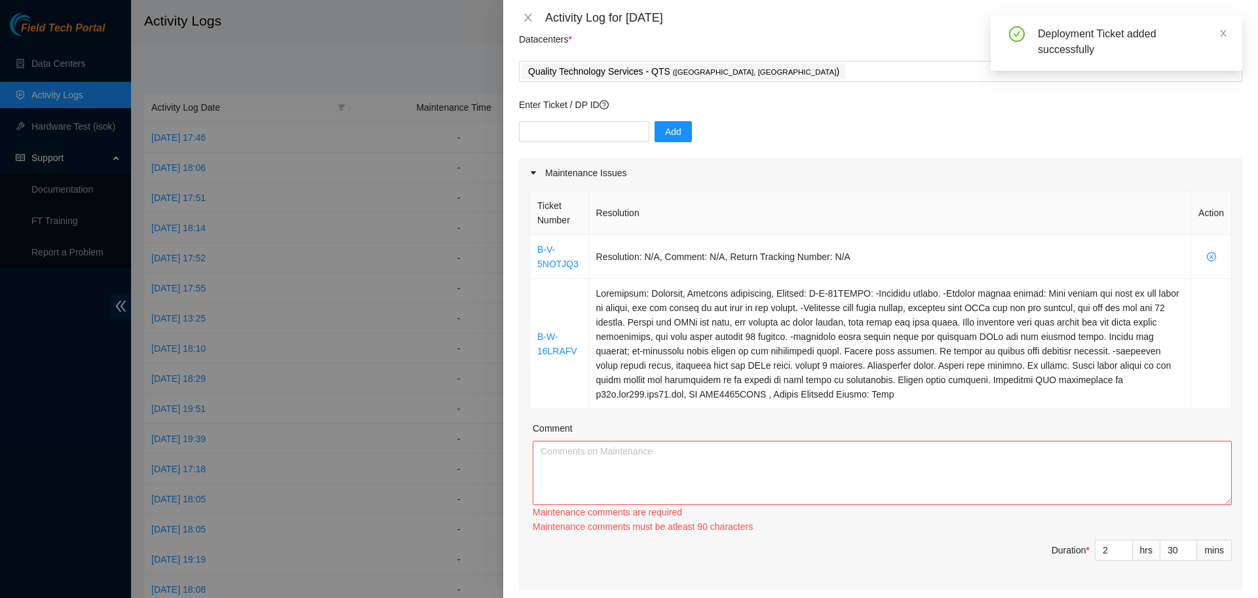 The image size is (1258, 598). Describe the element at coordinates (1211, 257) in the screenshot. I see `span: close-circle` at that location.